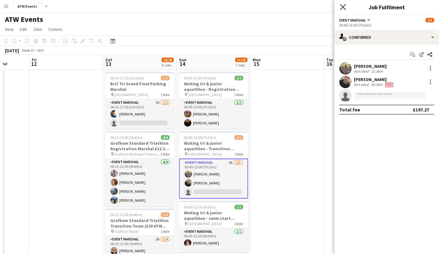 The image size is (439, 254). I want to click on span: Sun, so click(182, 60).